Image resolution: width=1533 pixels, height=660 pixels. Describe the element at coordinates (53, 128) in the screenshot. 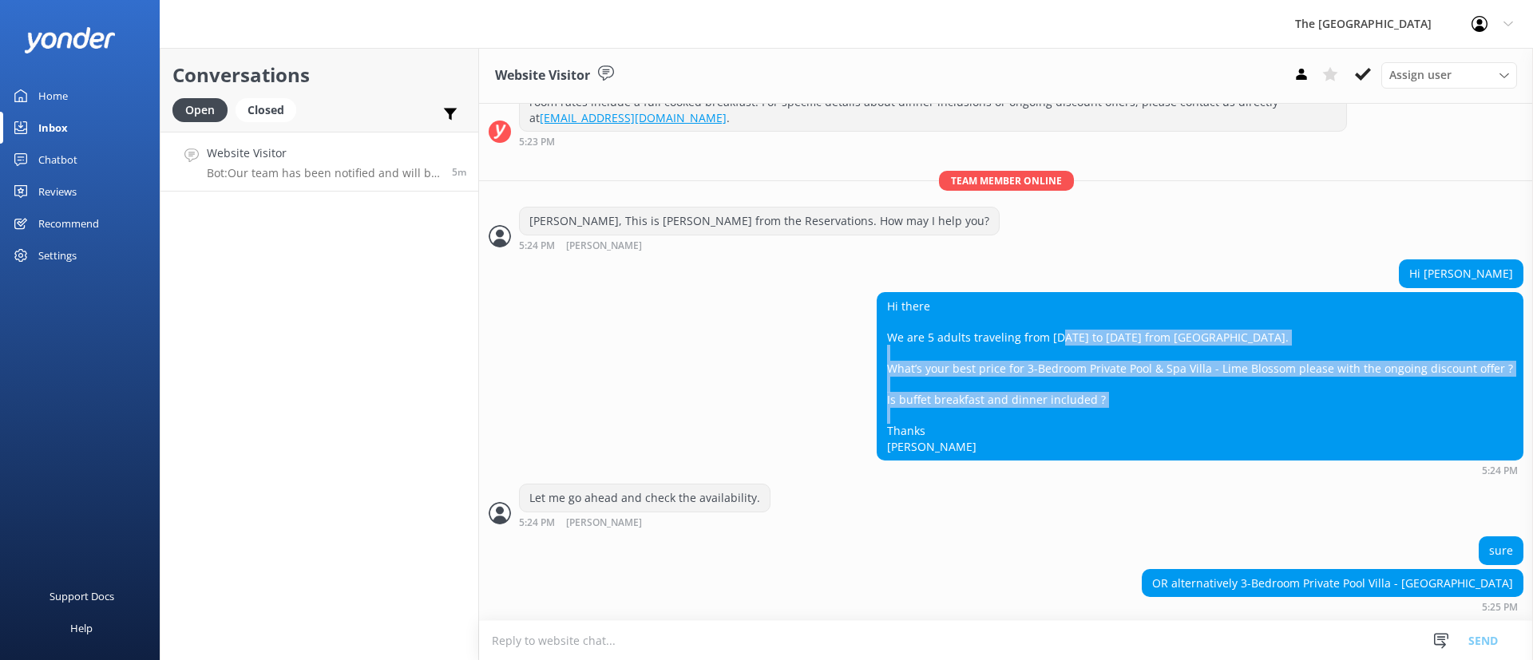

I see `div: Inbox` at that location.